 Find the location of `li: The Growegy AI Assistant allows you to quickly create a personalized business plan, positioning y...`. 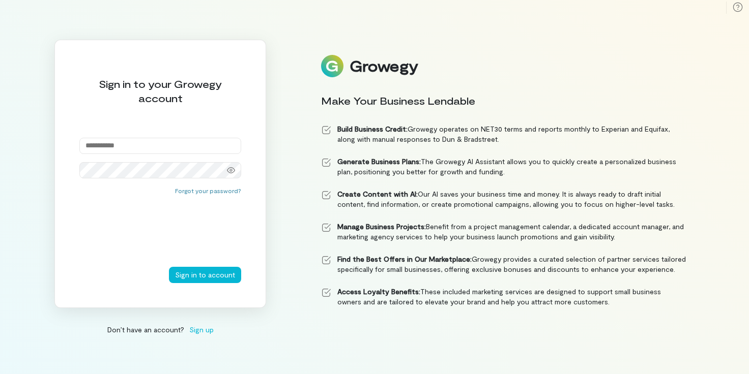

li: The Growegy AI Assistant allows you to quickly create a personalized business plan, positioning y... is located at coordinates (504, 167).